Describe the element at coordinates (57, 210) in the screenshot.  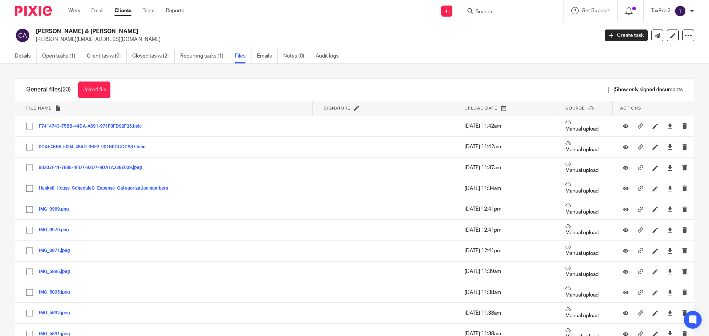
I see `button: IMG_0969.png` at that location.